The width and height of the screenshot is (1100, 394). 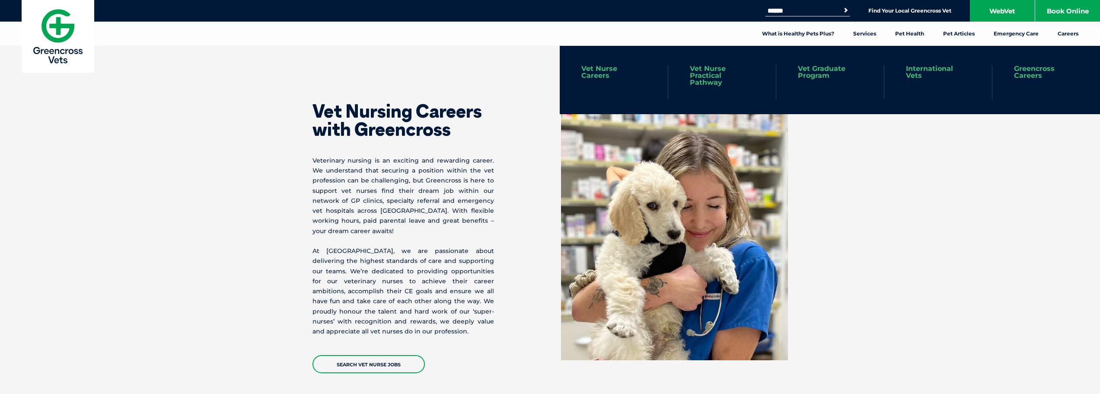 What do you see at coordinates (846, 10) in the screenshot?
I see `button: Search` at bounding box center [846, 10].